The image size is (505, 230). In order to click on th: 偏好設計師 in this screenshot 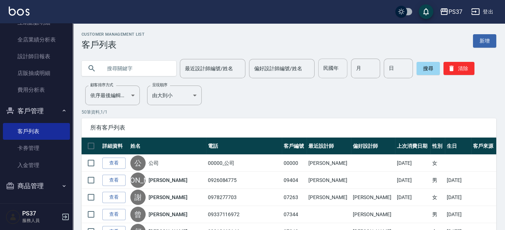, I will do `click(373, 146)`.